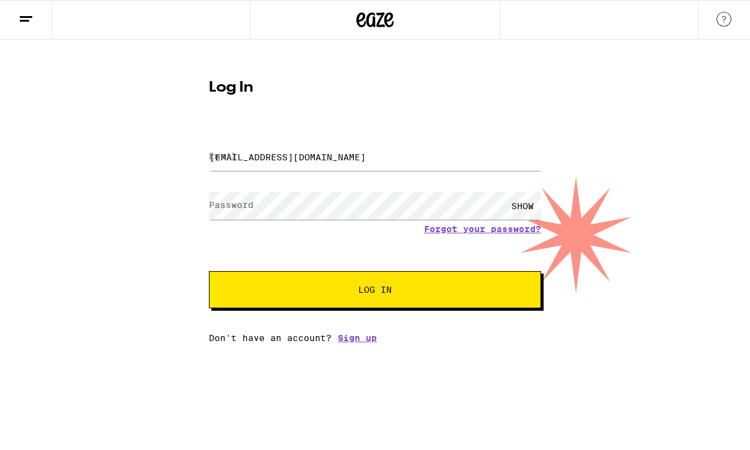 The image size is (750, 450). Describe the element at coordinates (48, 14) in the screenshot. I see `span: Hi. Need any help?` at that location.